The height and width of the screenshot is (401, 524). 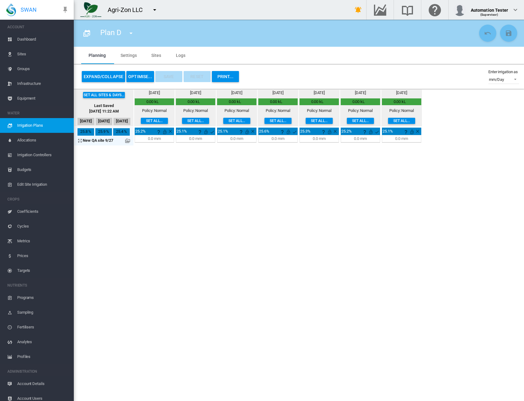 I want to click on button: Date: Sep 21 SMB Target: 20 ~ 25 % Volume: 0.00 kL 100% = 45.0 mm Irrigation Area: 4.428 Ha, so click(x=158, y=131).